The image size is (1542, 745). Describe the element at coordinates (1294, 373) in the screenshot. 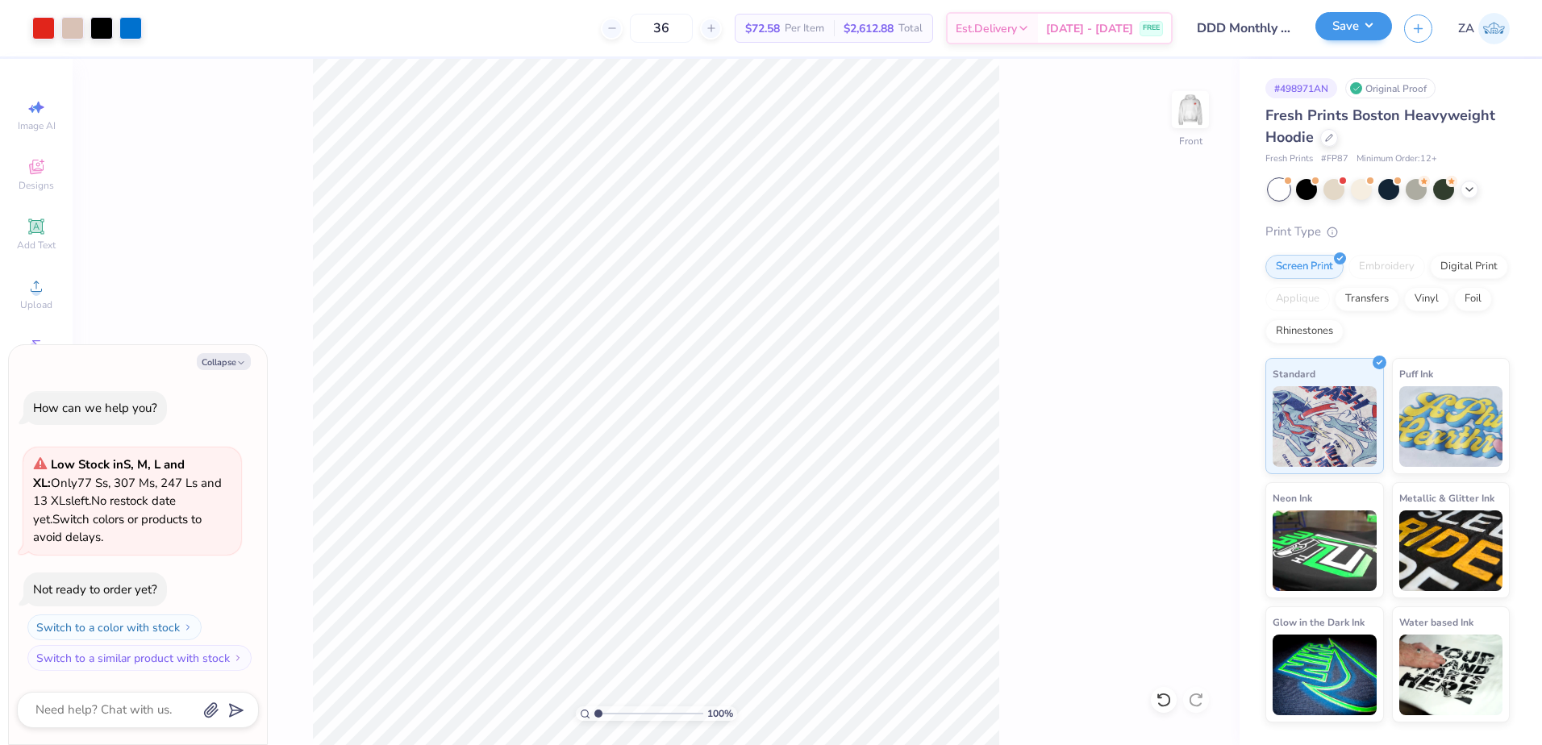

I see `span: Standard` at that location.